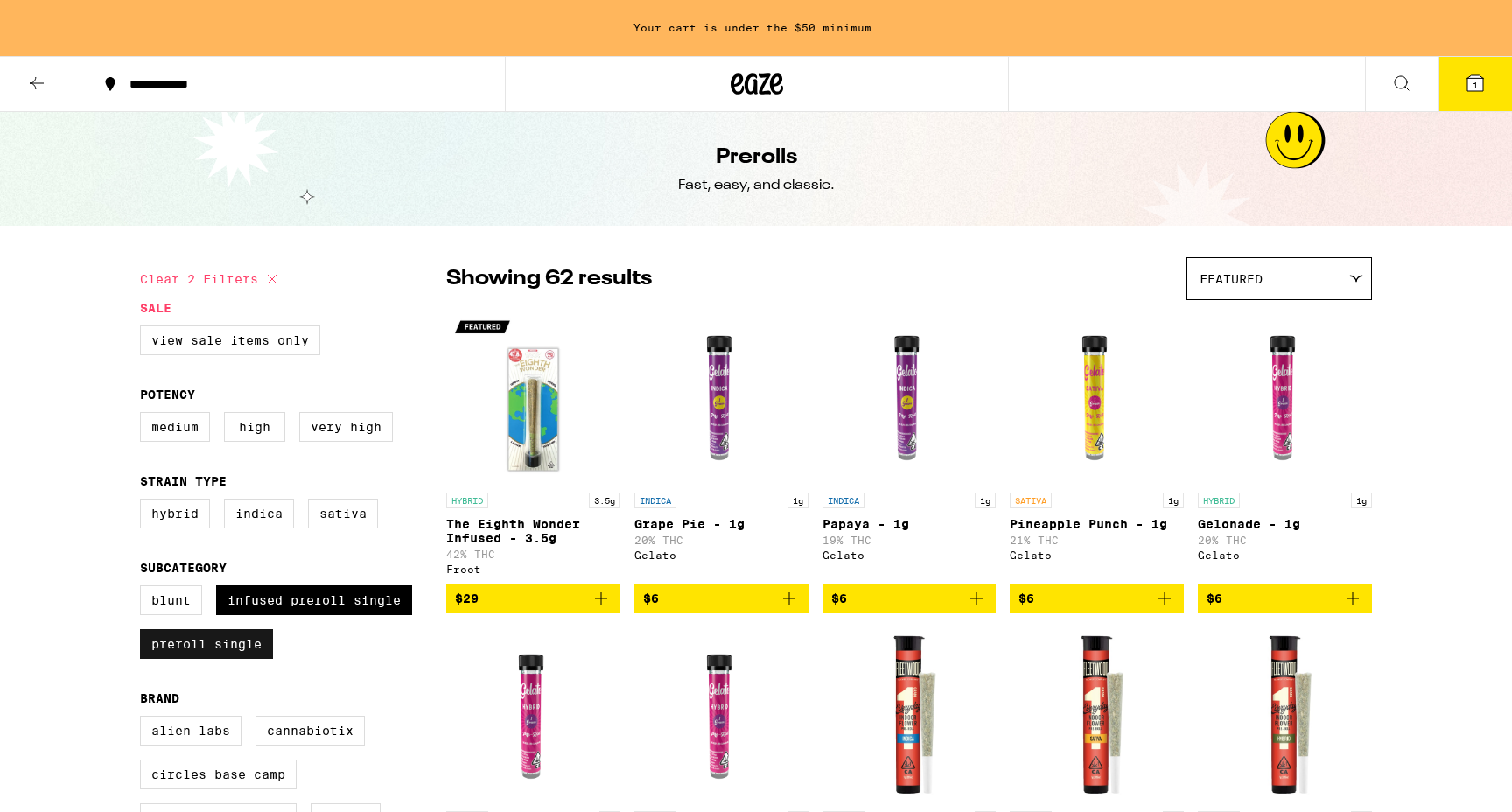 This screenshot has height=812, width=1512. I want to click on img: Gelato - Strawberry Gelato - 1g, so click(721, 715).